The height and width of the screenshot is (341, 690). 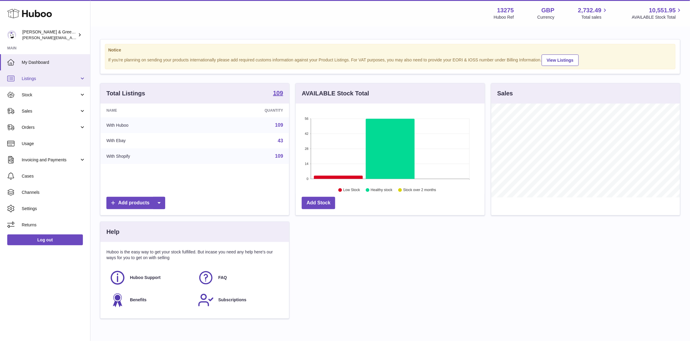 I want to click on div: If you're planning on sending your products internationally please add required customs informati..., so click(x=390, y=60).